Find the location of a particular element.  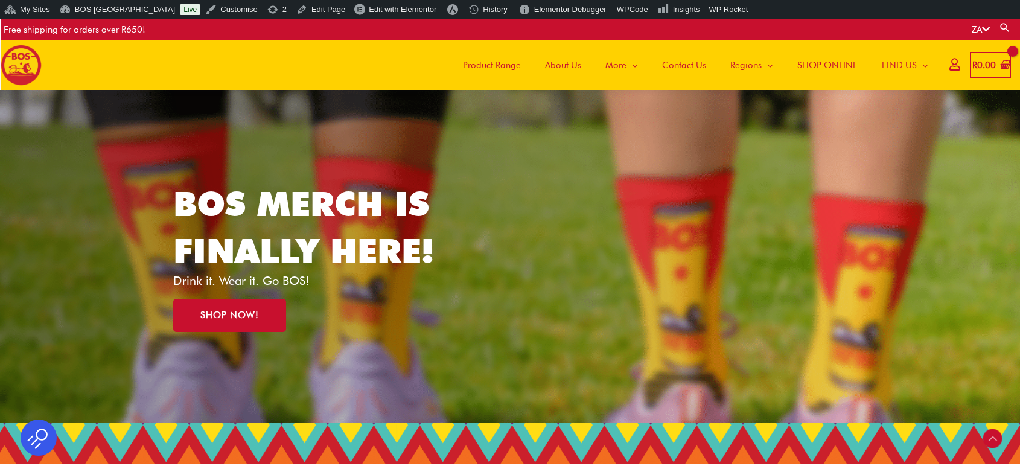

span: About Us is located at coordinates (563, 65).